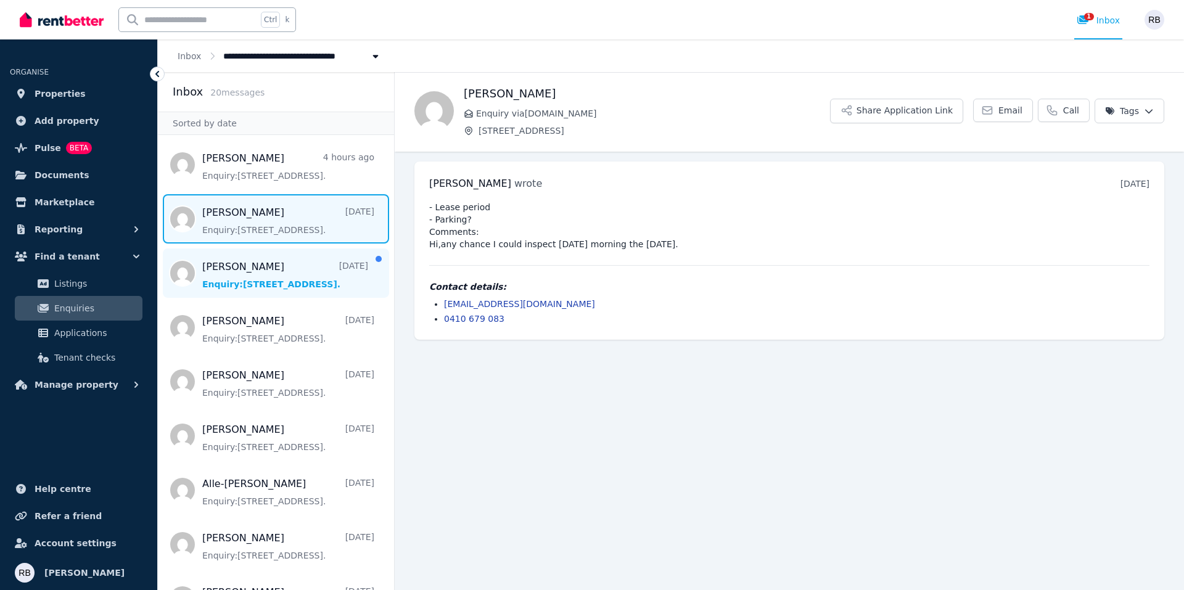 The image size is (1184, 590). I want to click on a: Tenant checks, so click(78, 358).